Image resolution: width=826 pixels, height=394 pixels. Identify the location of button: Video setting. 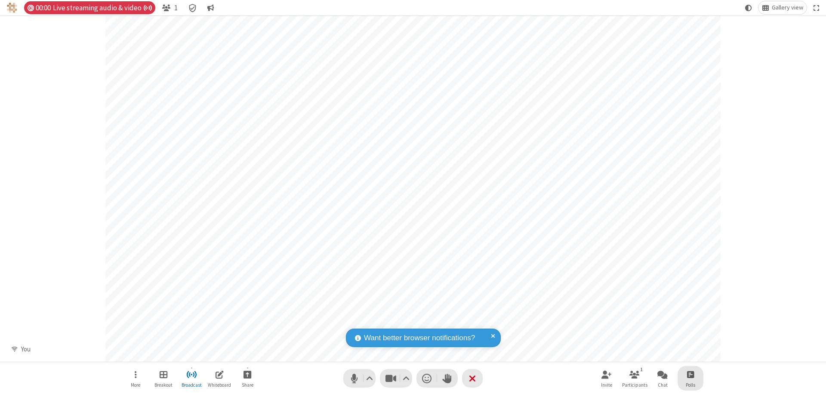
(406, 378).